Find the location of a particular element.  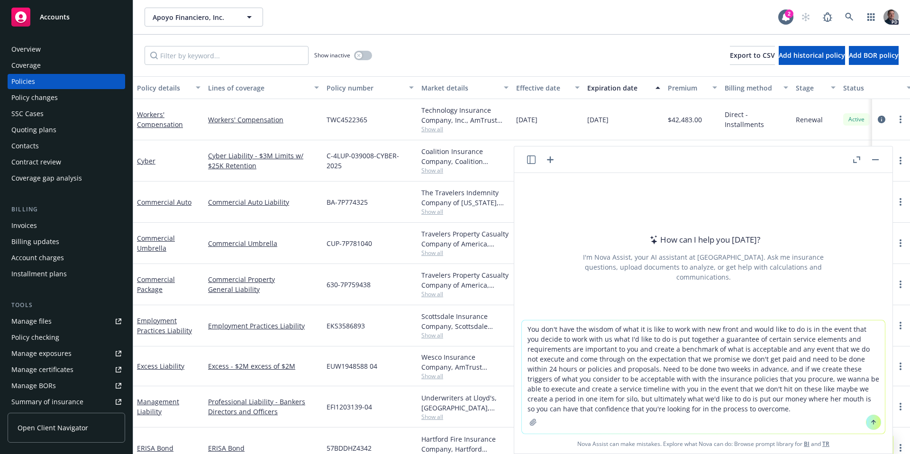

a: ERISA Bond is located at coordinates (155, 448).